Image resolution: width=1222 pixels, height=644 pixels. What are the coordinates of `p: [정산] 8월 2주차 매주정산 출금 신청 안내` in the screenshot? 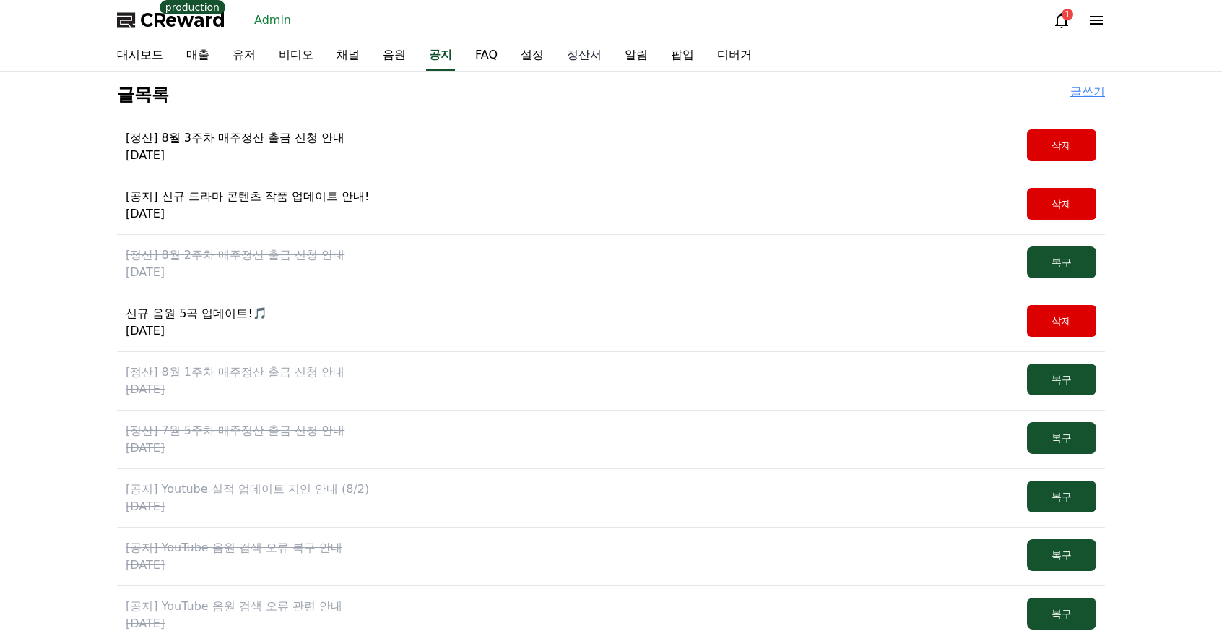 It's located at (235, 255).